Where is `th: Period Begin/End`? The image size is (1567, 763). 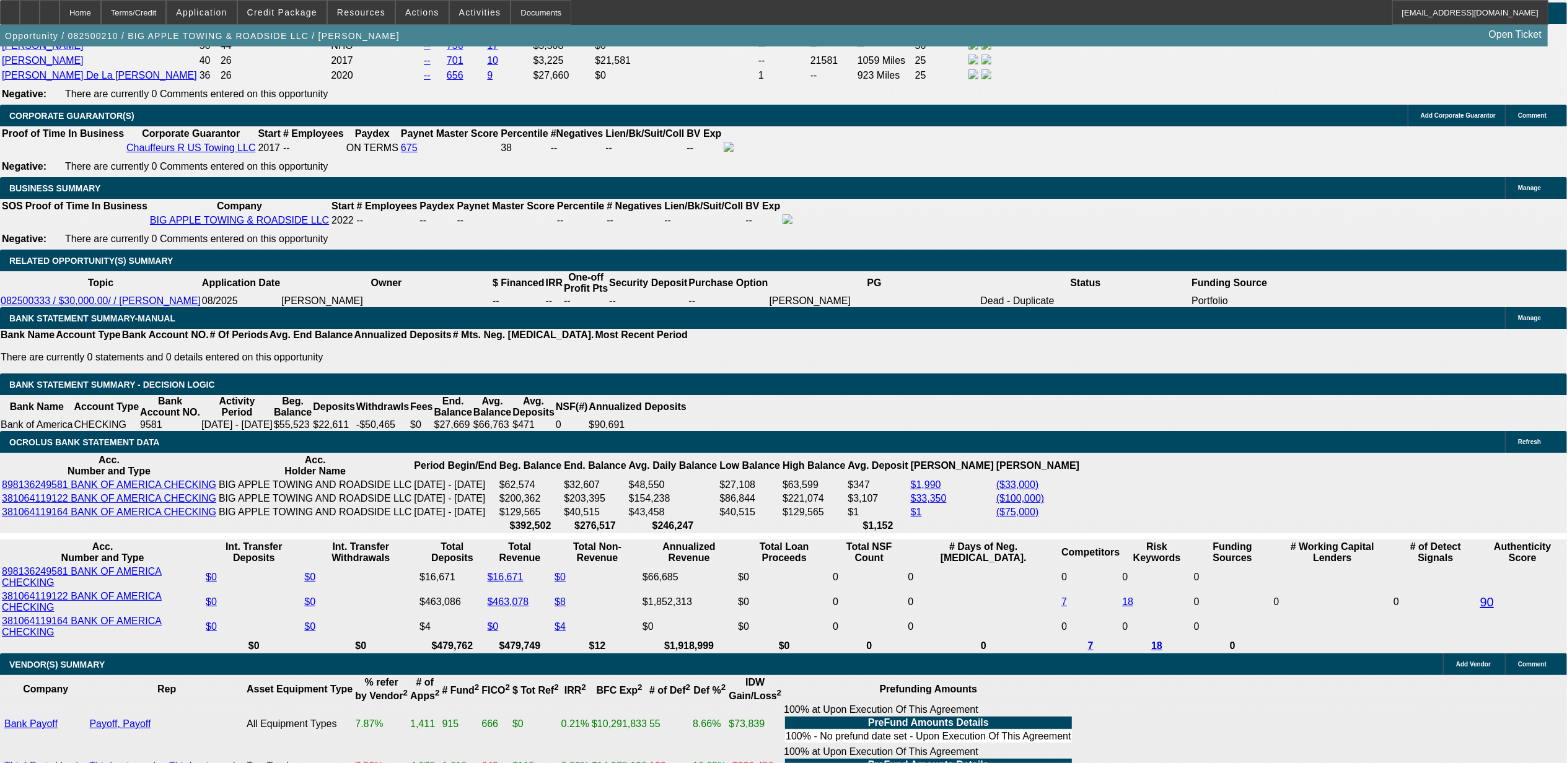 th: Period Begin/End is located at coordinates (455, 466).